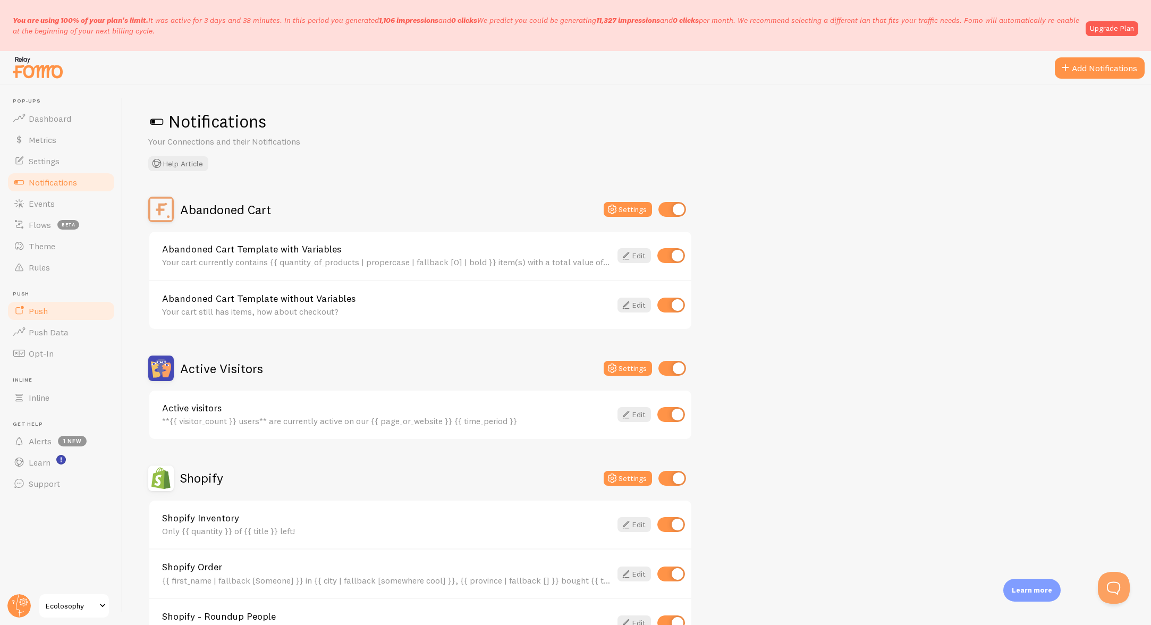 Image resolution: width=1151 pixels, height=625 pixels. Describe the element at coordinates (40, 225) in the screenshot. I see `span: Flows` at that location.